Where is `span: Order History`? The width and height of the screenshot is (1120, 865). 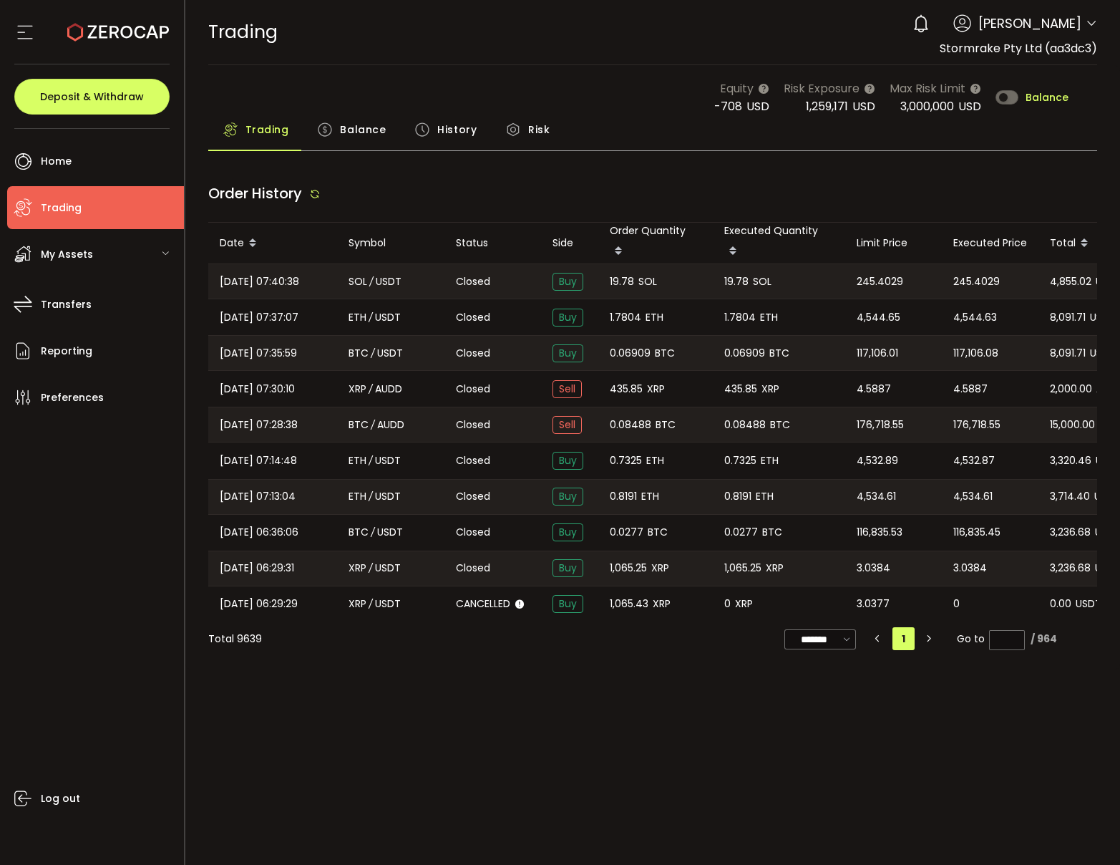 span: Order History is located at coordinates (255, 193).